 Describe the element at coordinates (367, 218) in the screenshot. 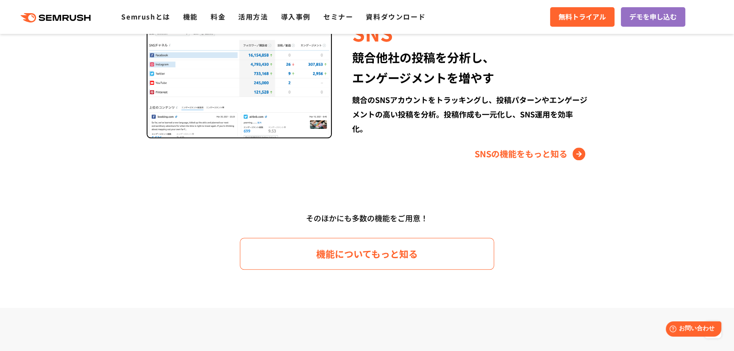

I see `div: そのほかにも多数の機能をご用意！` at that location.